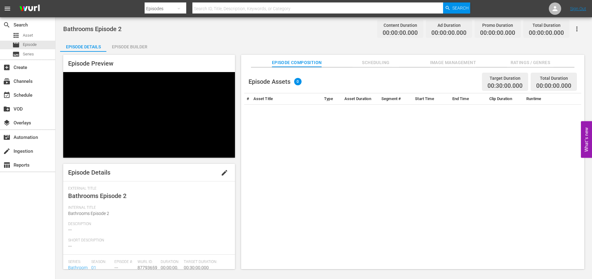 The height and width of the screenshot is (279, 592). I want to click on button: Episode Builder, so click(130, 46).